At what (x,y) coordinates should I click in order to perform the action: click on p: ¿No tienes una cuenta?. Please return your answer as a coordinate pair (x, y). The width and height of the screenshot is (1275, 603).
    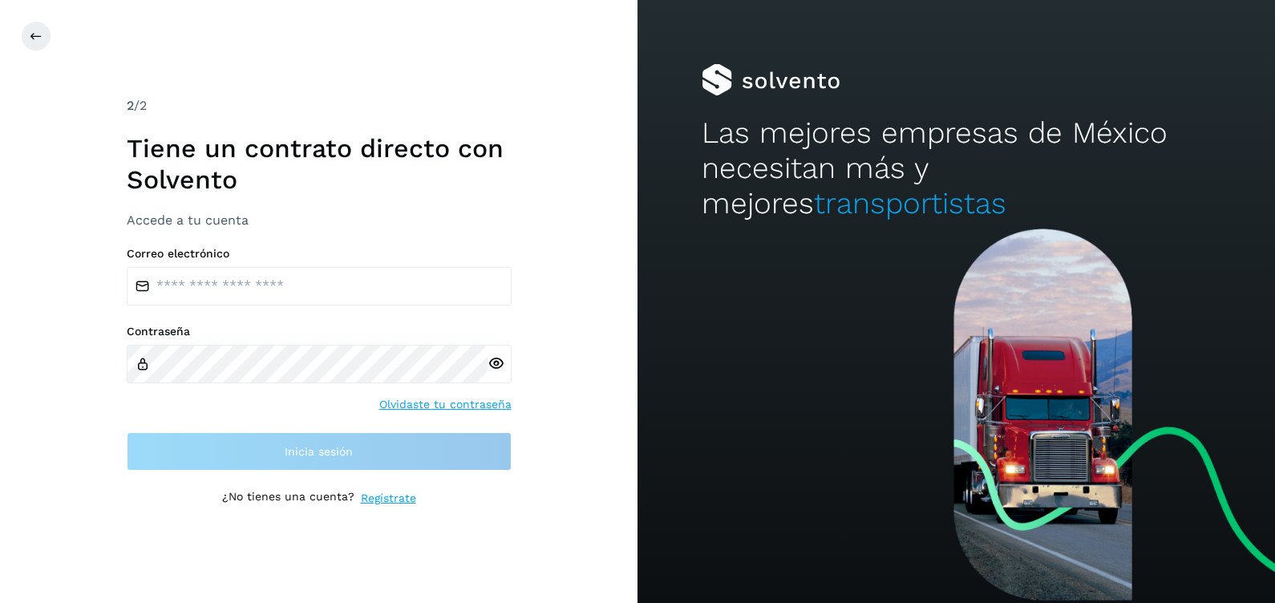
    Looking at the image, I should click on (288, 498).